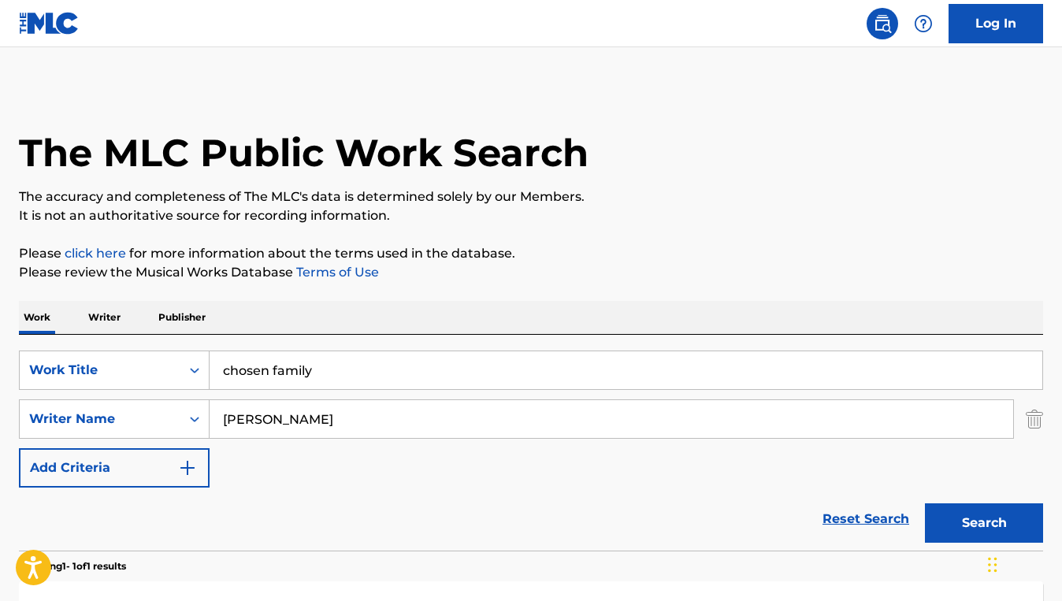  Describe the element at coordinates (984, 523) in the screenshot. I see `button: Search` at that location.